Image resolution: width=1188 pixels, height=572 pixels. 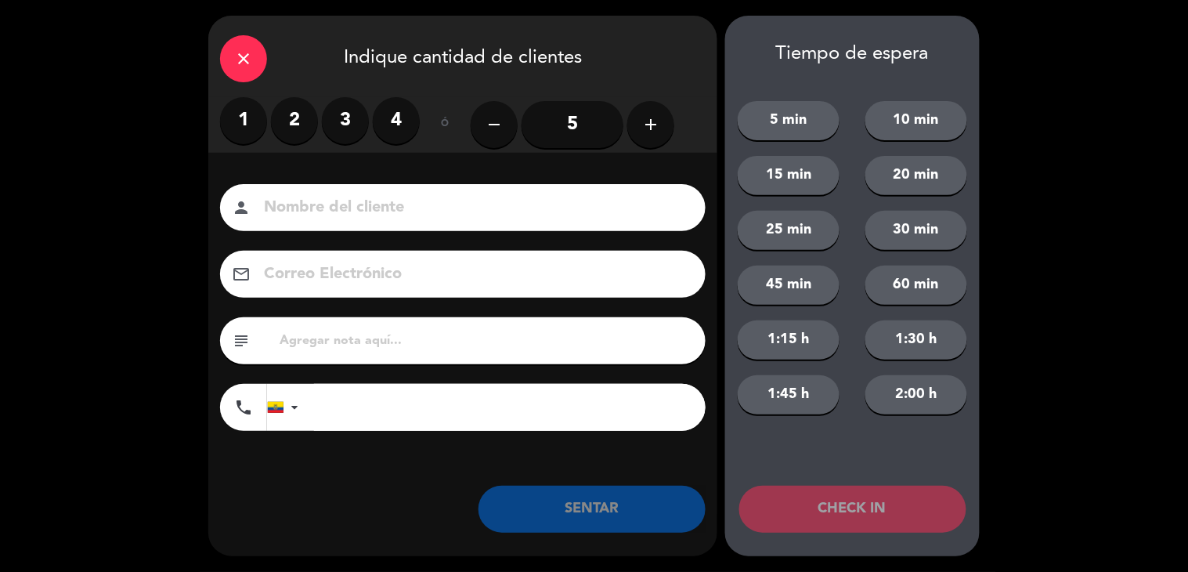 I want to click on div: Ecuador: +593, so click(x=286, y=407).